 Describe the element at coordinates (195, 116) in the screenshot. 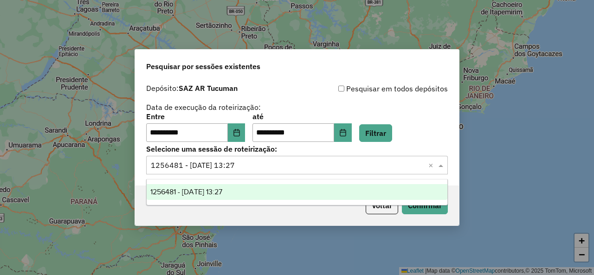

I see `label: Entre` at that location.